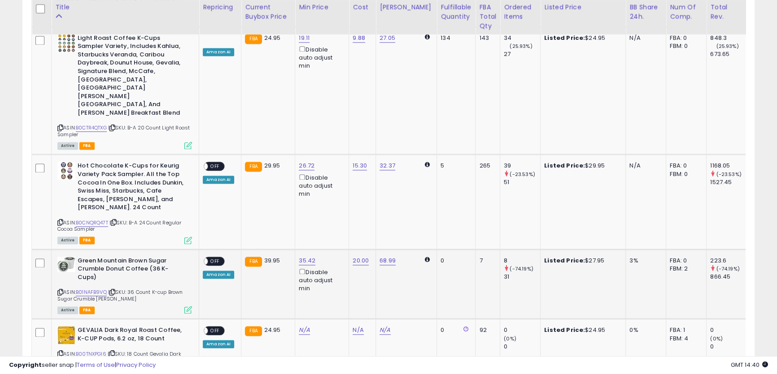 Image resolution: width=777 pixels, height=374 pixels. Describe the element at coordinates (727, 269) in the screenshot. I see `small: (-74.19%)` at that location.